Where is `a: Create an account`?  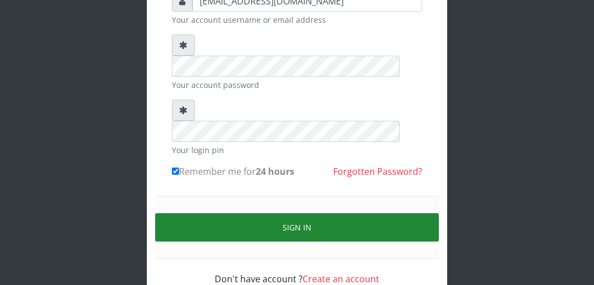
a: Create an account is located at coordinates (341, 279).